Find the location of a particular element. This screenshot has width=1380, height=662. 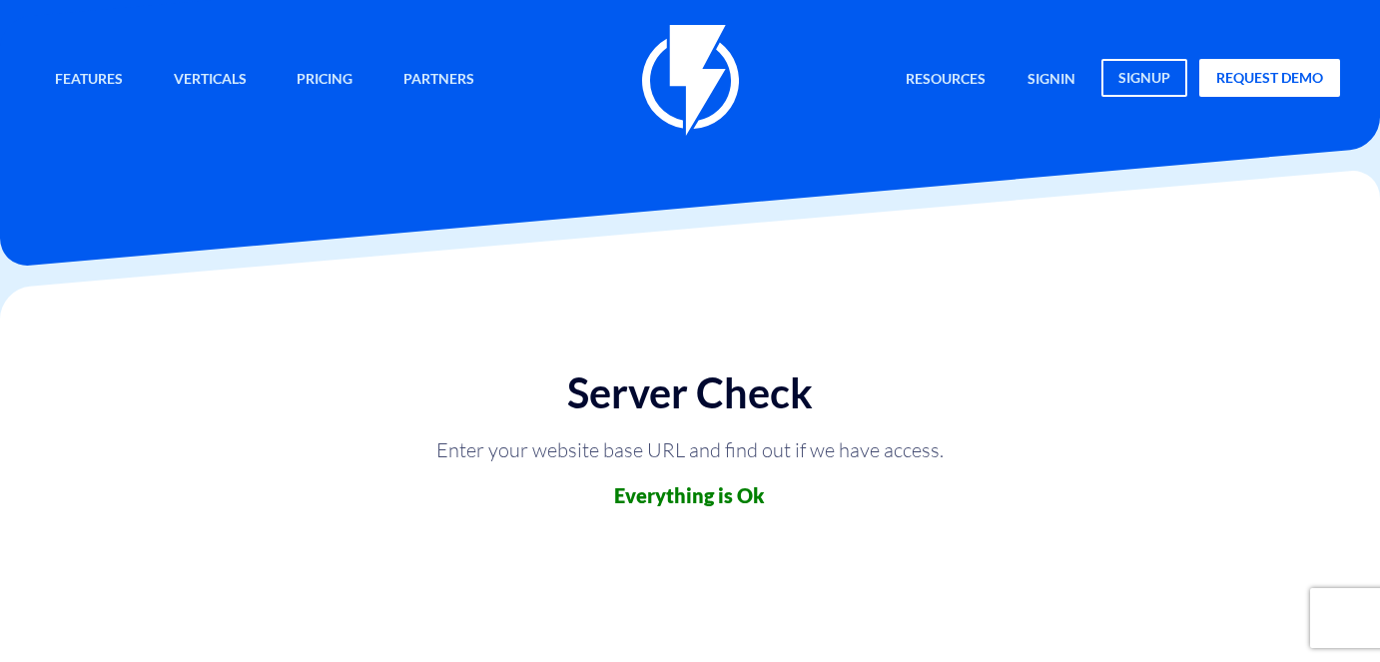

a: signin is located at coordinates (1051, 80).